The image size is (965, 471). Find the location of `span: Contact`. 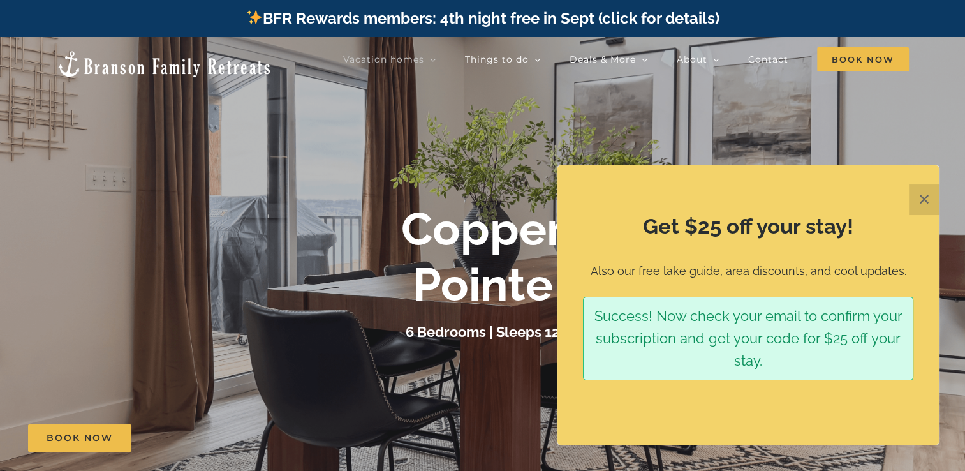

span: Contact is located at coordinates (768, 59).